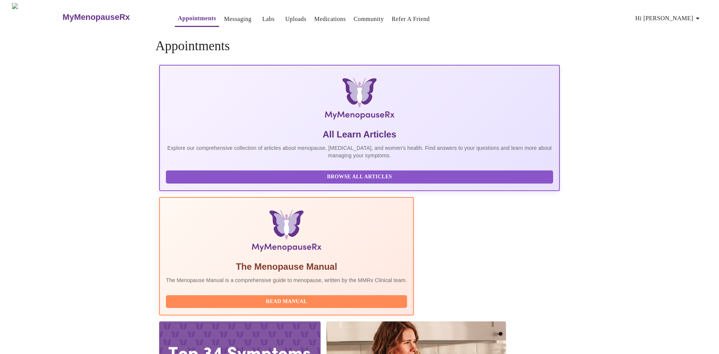 This screenshot has height=354, width=719. What do you see at coordinates (359, 46) in the screenshot?
I see `h4: Appointments` at bounding box center [359, 46].